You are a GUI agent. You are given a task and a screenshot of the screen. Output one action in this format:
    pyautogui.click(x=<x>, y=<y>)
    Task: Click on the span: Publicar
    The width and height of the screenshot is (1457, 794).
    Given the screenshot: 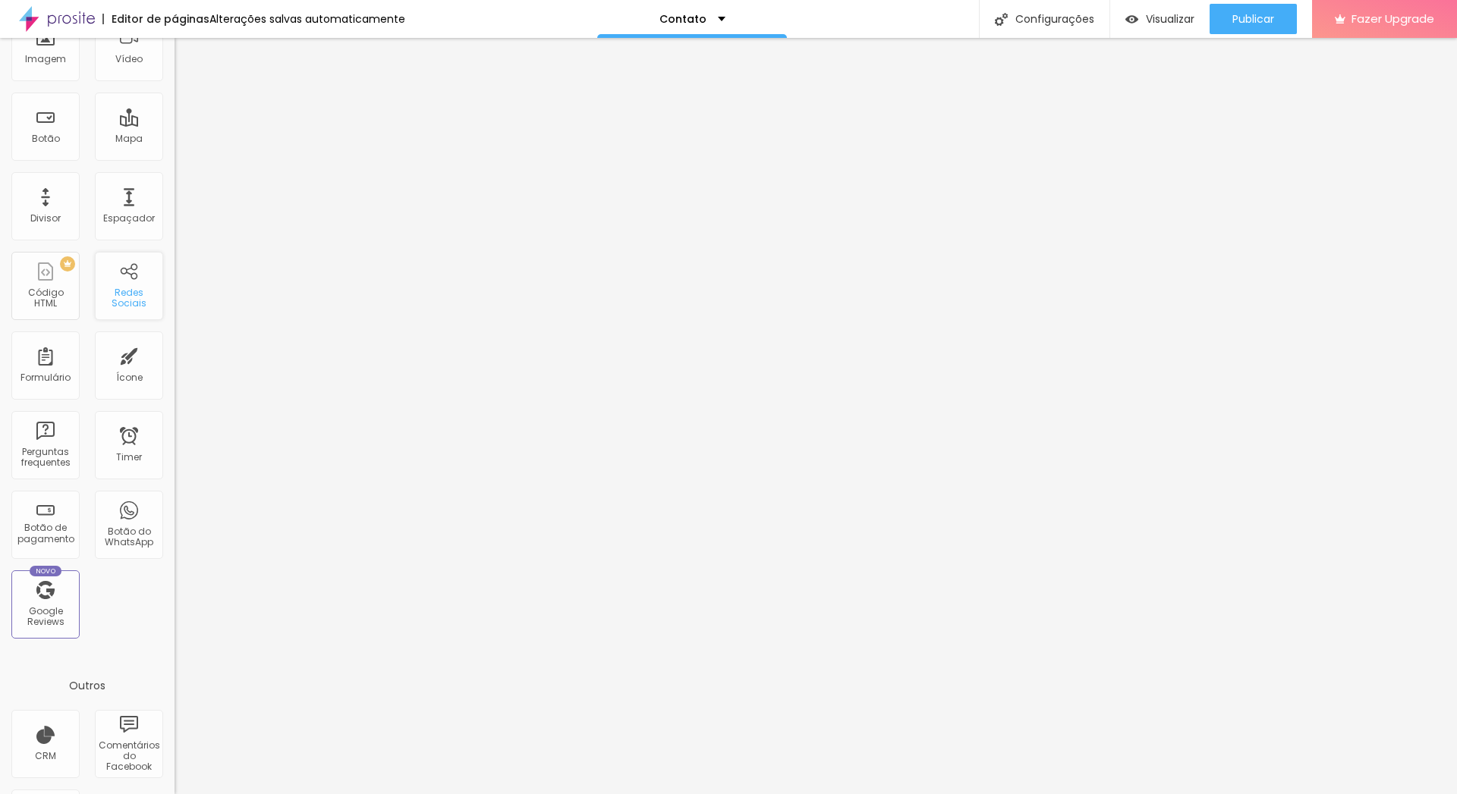 What is the action you would take?
    pyautogui.click(x=1253, y=19)
    